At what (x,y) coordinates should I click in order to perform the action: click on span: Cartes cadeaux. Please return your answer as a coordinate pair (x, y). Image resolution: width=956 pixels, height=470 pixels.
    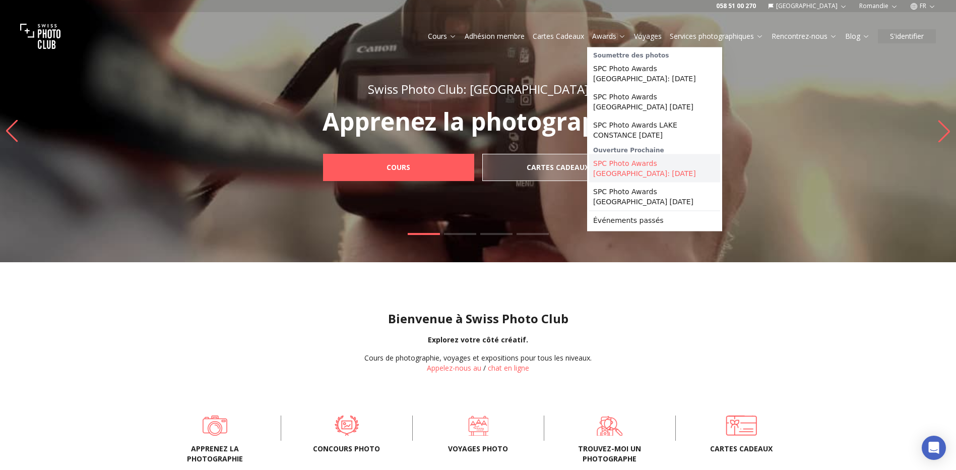
    Looking at the image, I should click on (742, 449).